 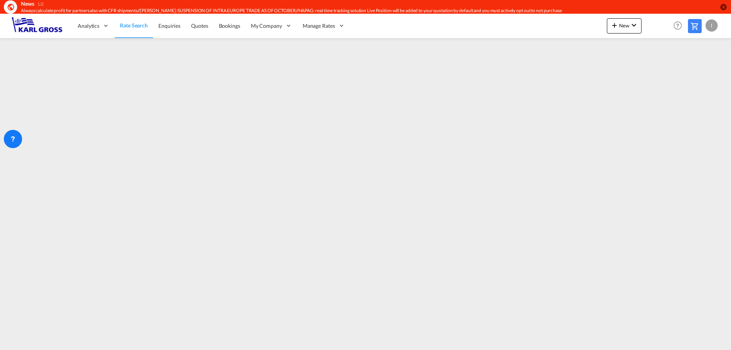 What do you see at coordinates (229, 25) in the screenshot?
I see `a: Bookings` at bounding box center [229, 25].